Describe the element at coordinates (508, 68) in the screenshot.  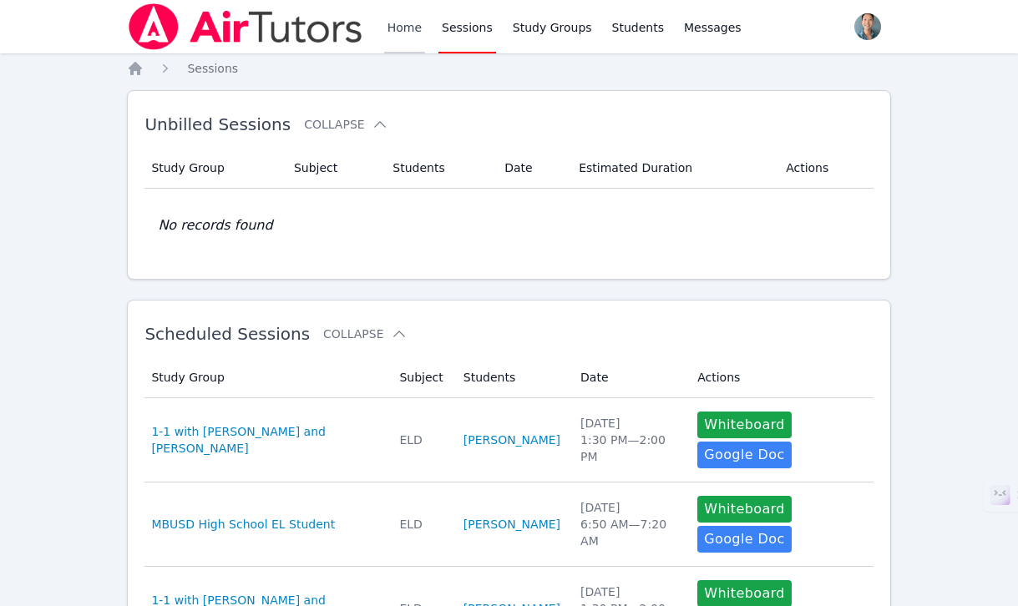
I see `nav: Breadcrumb` at that location.